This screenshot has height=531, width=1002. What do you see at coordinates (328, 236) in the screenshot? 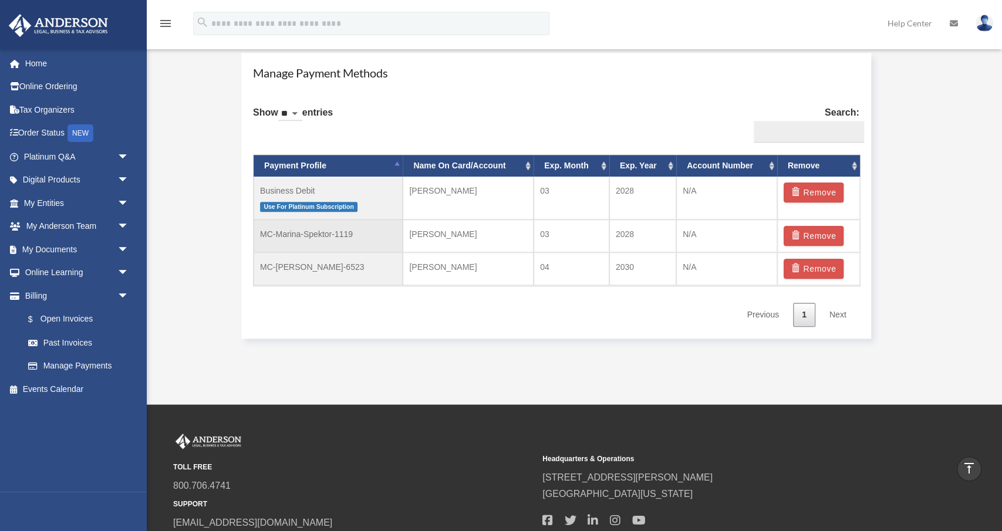
I see `td: MC-Marina-Spektor-1119` at bounding box center [328, 236].